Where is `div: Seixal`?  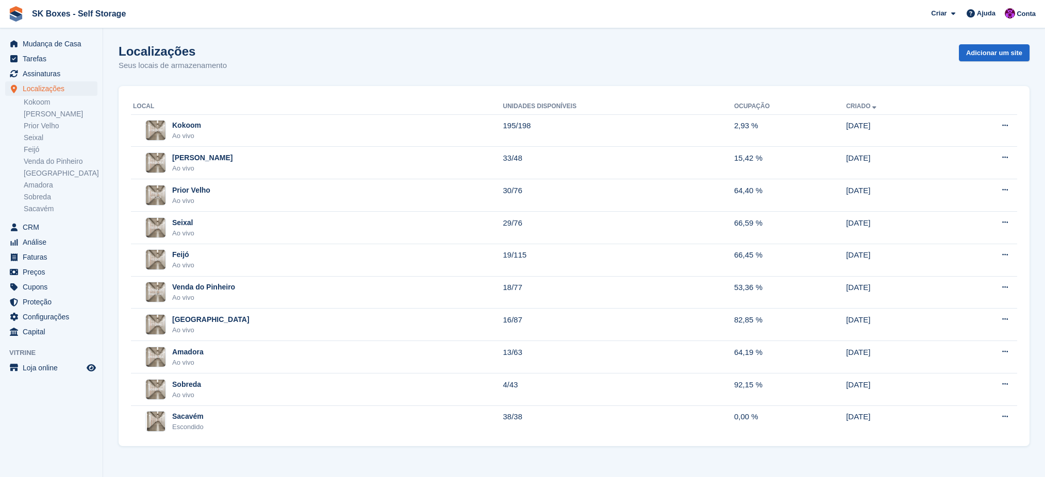
div: Seixal is located at coordinates (183, 223).